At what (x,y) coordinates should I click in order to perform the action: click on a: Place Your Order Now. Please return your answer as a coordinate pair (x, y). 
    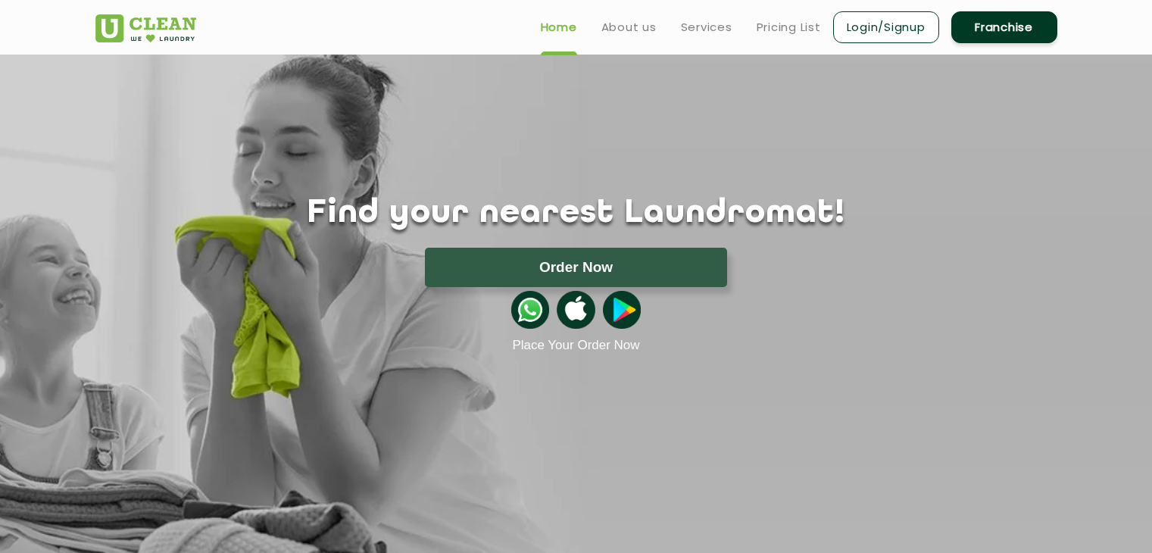
    Looking at the image, I should click on (576, 345).